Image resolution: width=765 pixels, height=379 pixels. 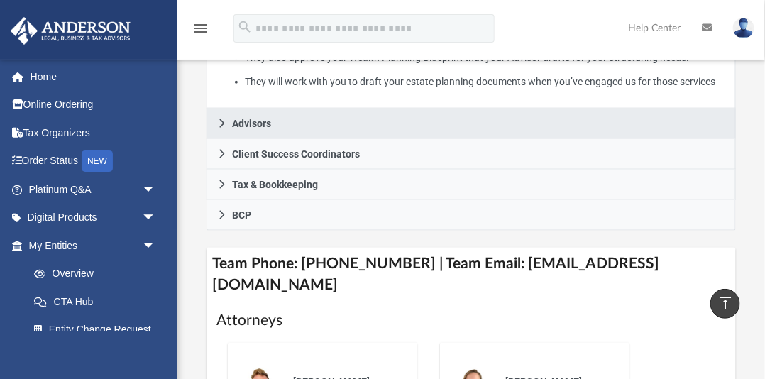 What do you see at coordinates (486, 82) in the screenshot?
I see `li: They will work with you to draft your estate planning documents when you’ve engaged us for those ...` at bounding box center [486, 82].